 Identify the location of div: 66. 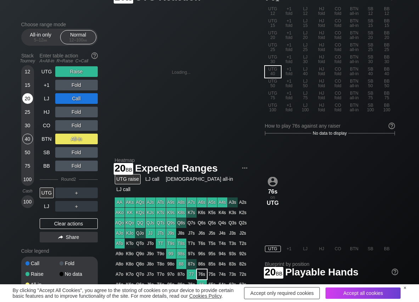
(202, 285).